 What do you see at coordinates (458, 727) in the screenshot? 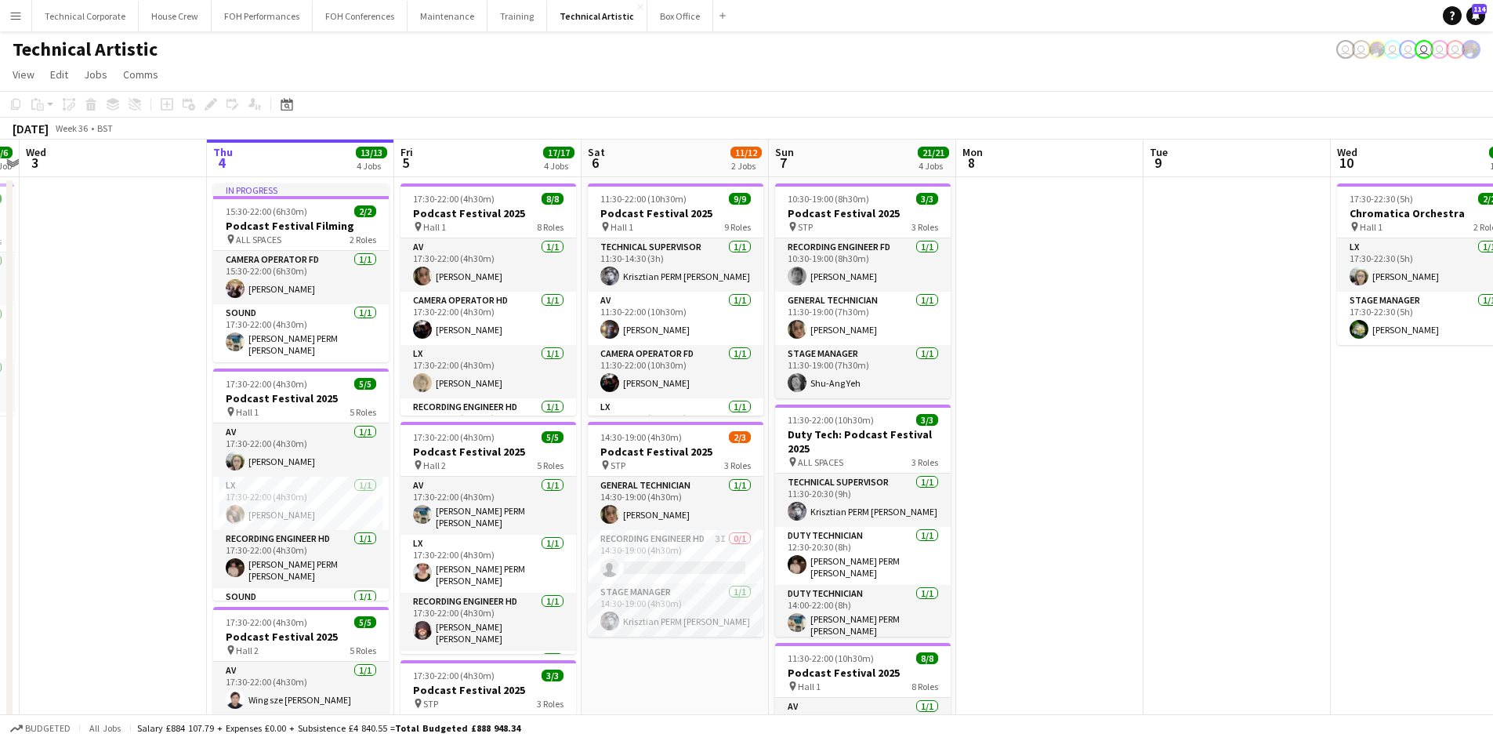
I see `span: Total Budgeted £888 948.34` at bounding box center [458, 727].